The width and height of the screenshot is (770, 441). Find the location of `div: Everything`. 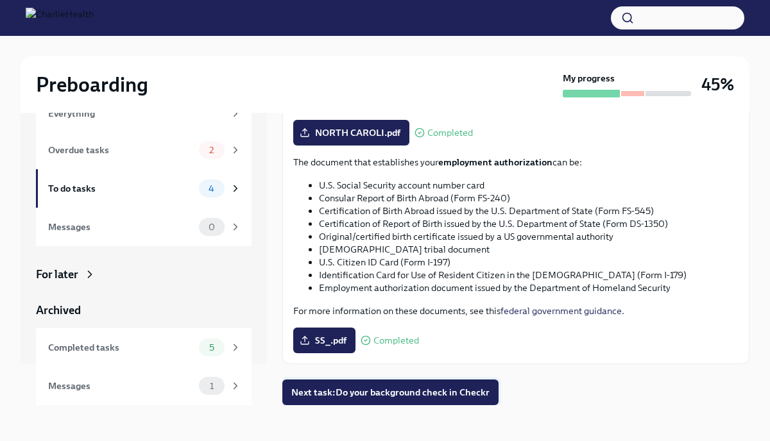

div: Everything is located at coordinates (136, 114).